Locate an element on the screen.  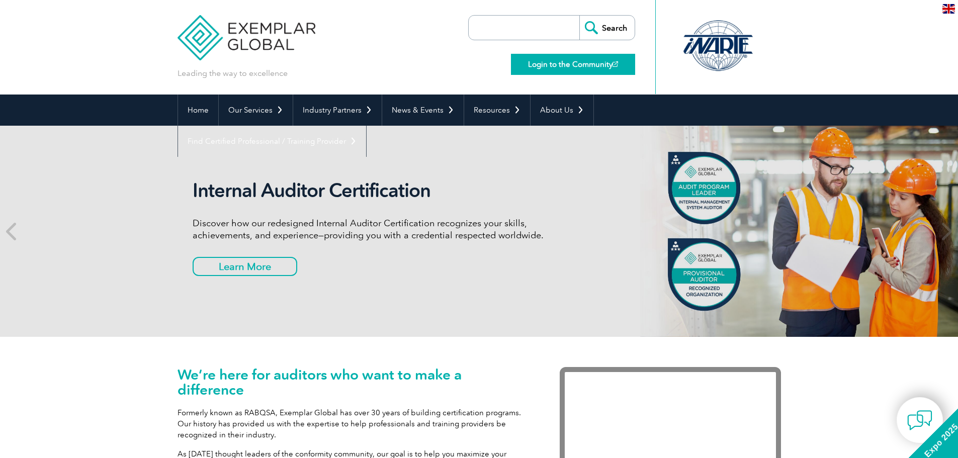
img: contact-chat.png is located at coordinates (920, 420).